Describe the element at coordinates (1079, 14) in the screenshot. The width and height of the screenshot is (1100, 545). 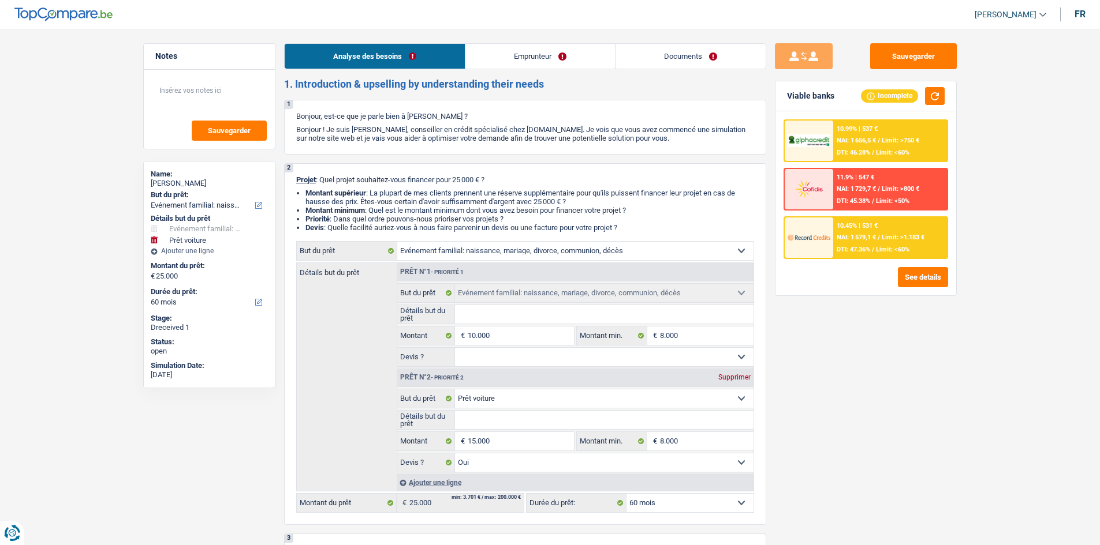
I see `div: fr` at that location.